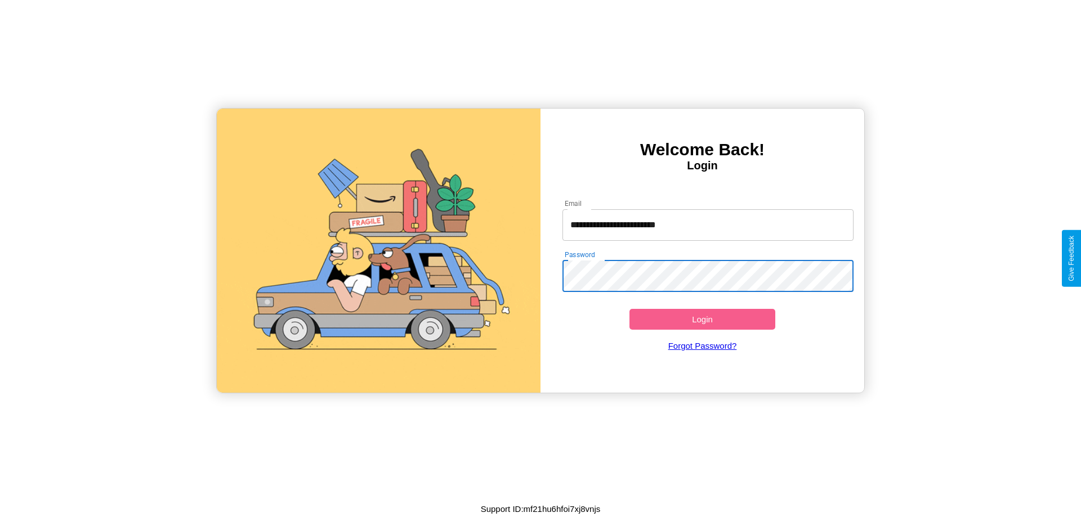 This screenshot has height=517, width=1081. I want to click on img: gif, so click(378, 250).